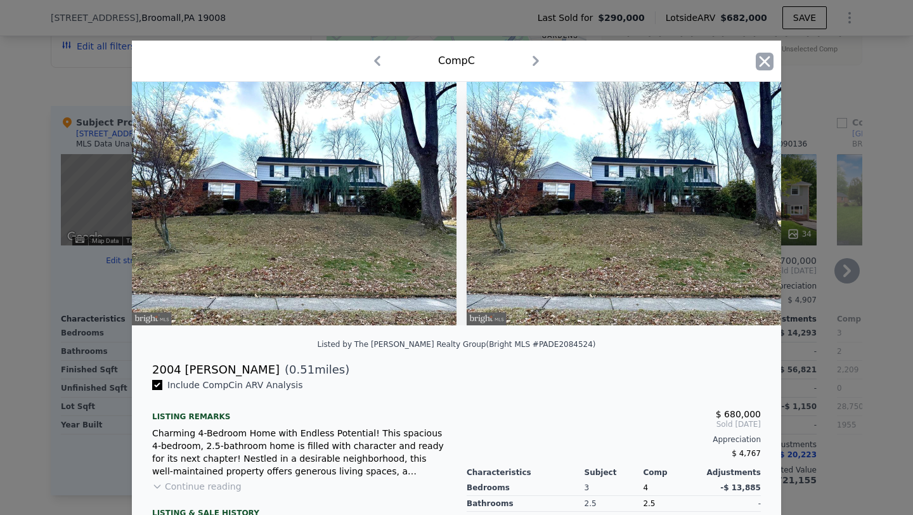  What do you see at coordinates (302, 369) in the screenshot?
I see `span: 0.51` at bounding box center [302, 369].